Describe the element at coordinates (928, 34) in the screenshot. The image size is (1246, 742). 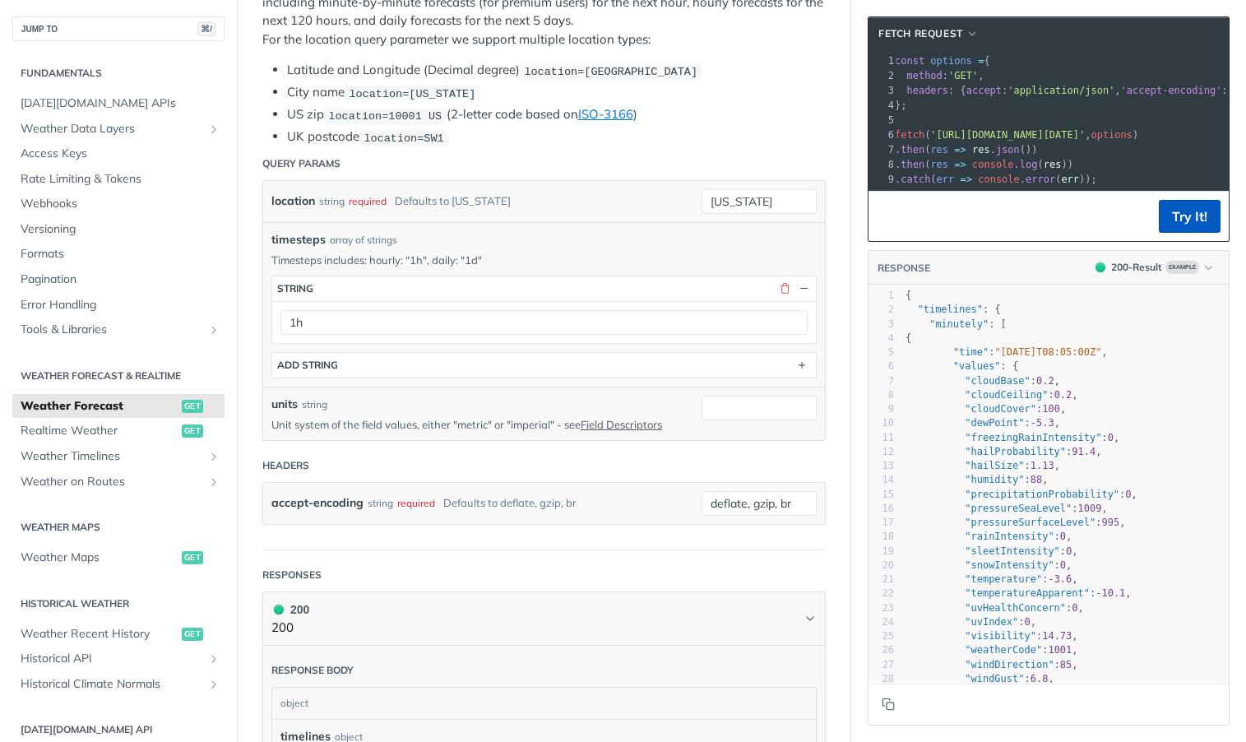
I see `button: fetch Request` at that location.